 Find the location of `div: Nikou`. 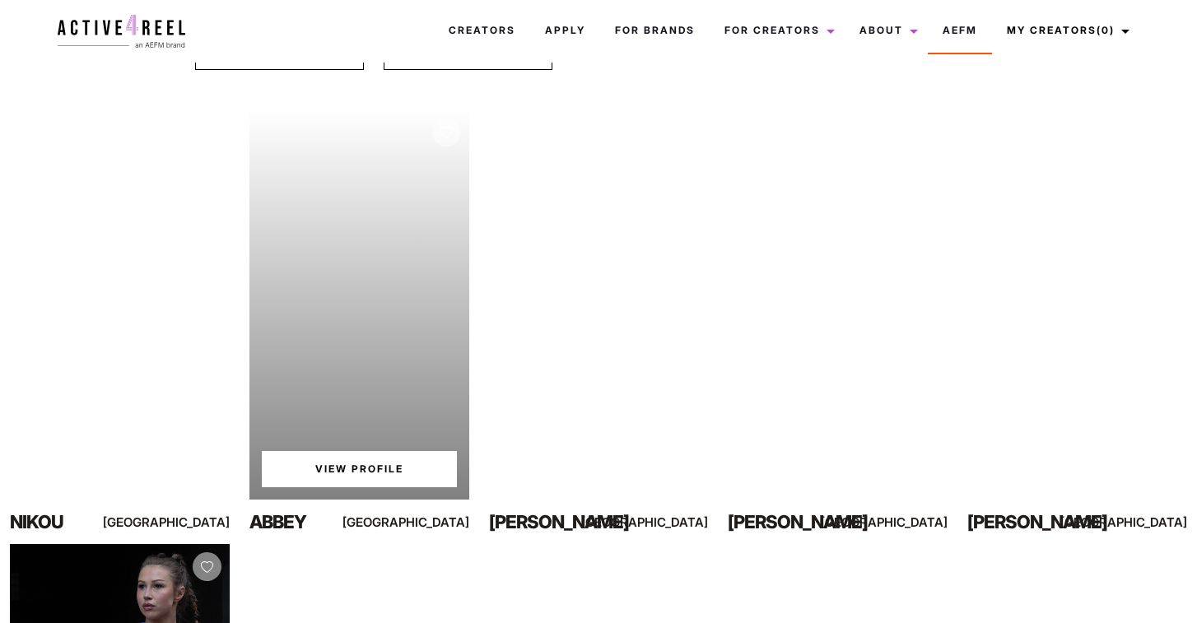

div: Nikou is located at coordinates (76, 522).